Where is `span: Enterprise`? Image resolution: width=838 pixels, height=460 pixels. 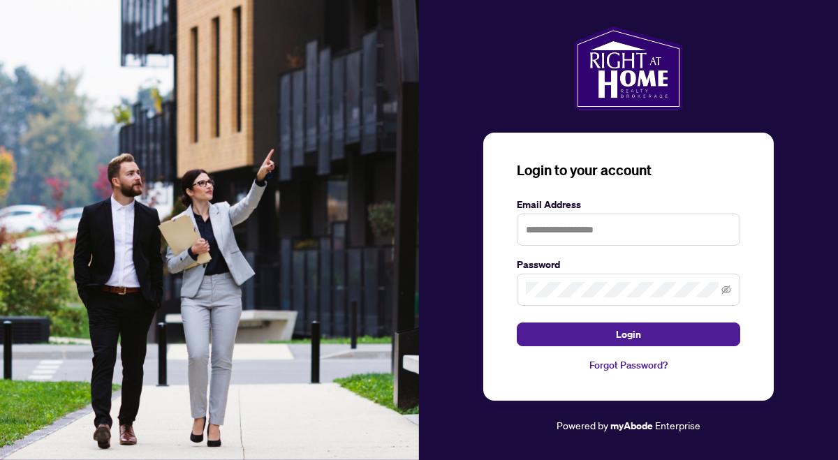 span: Enterprise is located at coordinates (677, 425).